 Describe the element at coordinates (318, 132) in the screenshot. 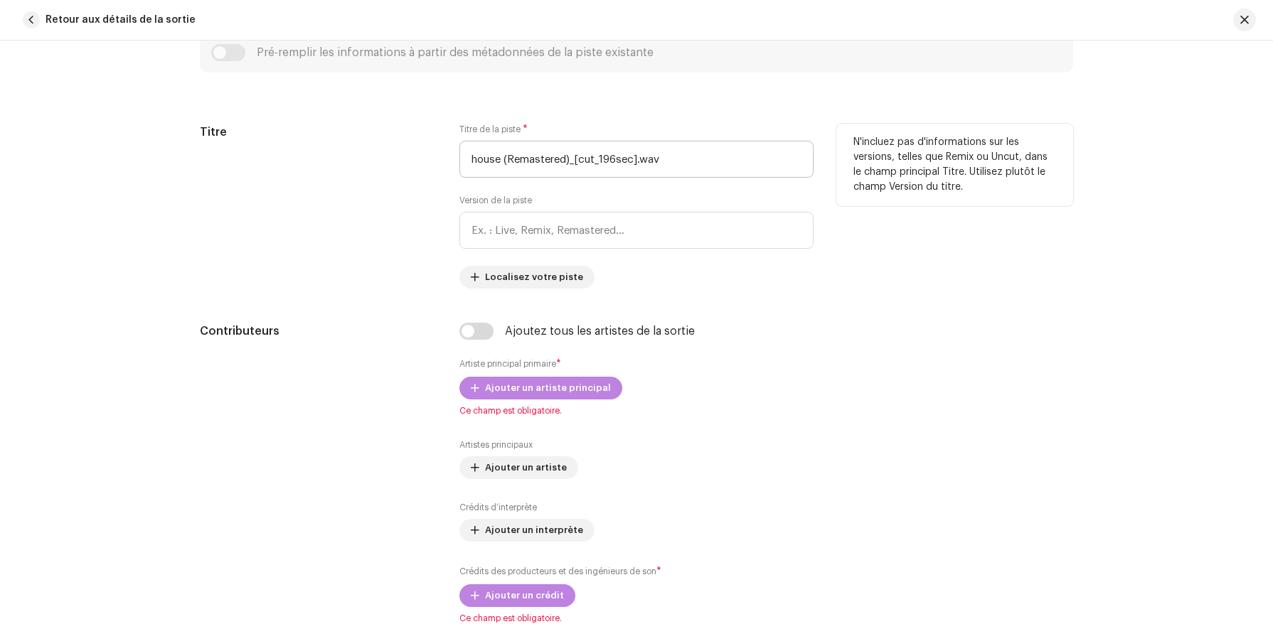

I see `h5: Titre` at that location.